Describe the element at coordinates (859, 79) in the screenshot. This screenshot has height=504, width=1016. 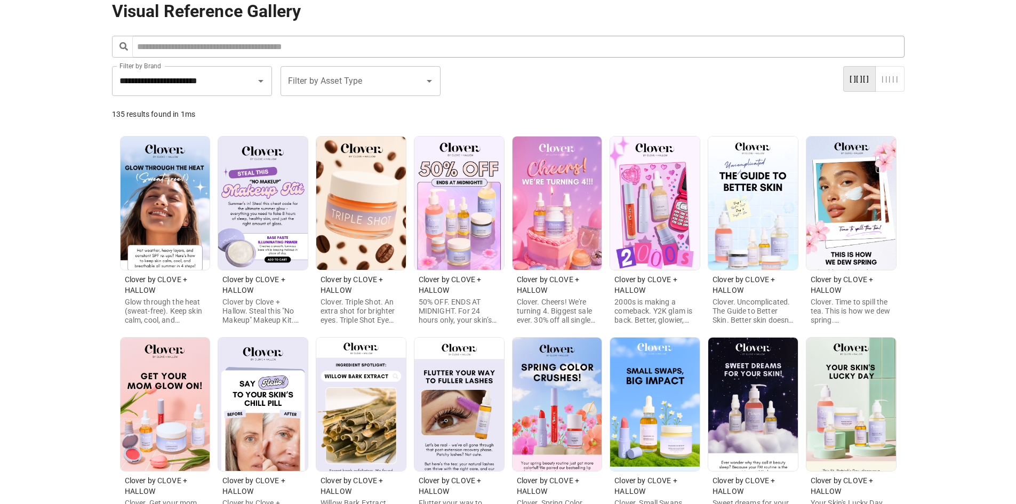
I see `button: card layout` at that location.